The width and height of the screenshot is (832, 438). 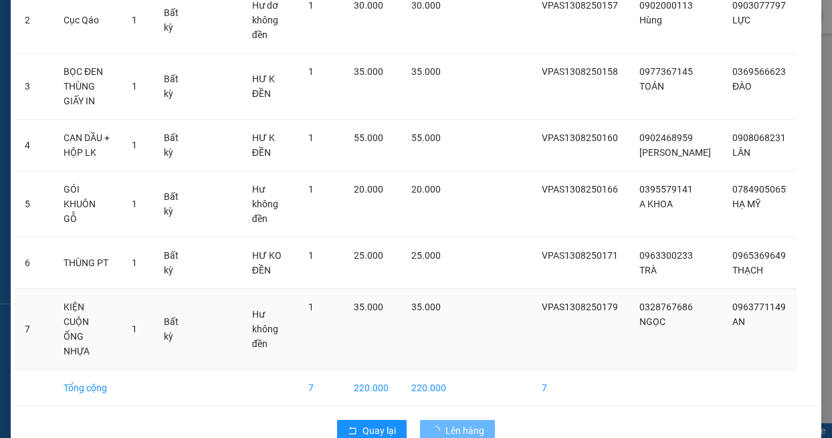 I want to click on span: LỰC, so click(x=741, y=20).